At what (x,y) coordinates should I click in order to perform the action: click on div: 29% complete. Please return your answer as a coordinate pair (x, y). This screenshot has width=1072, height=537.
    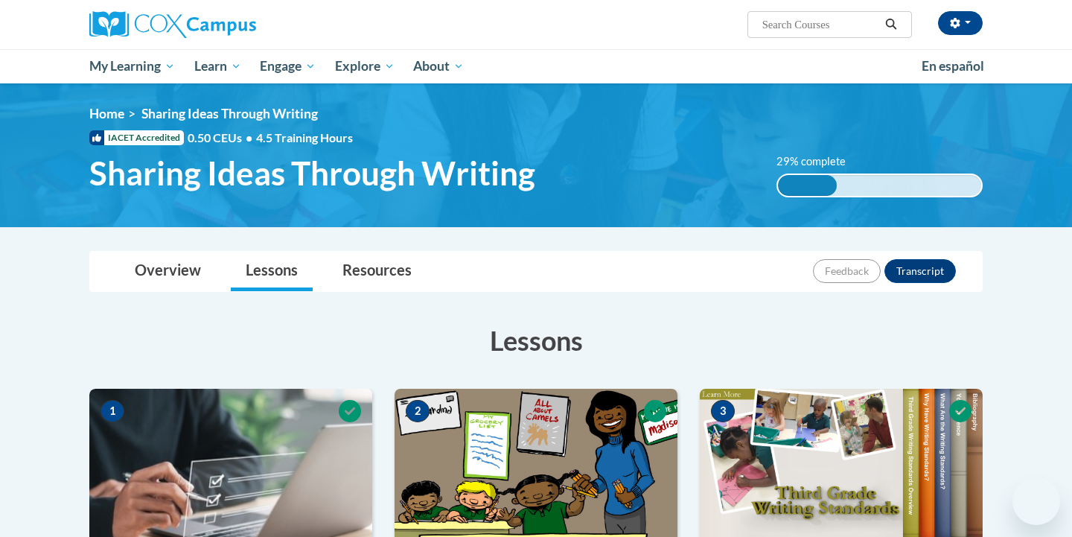
    Looking at the image, I should click on (807, 185).